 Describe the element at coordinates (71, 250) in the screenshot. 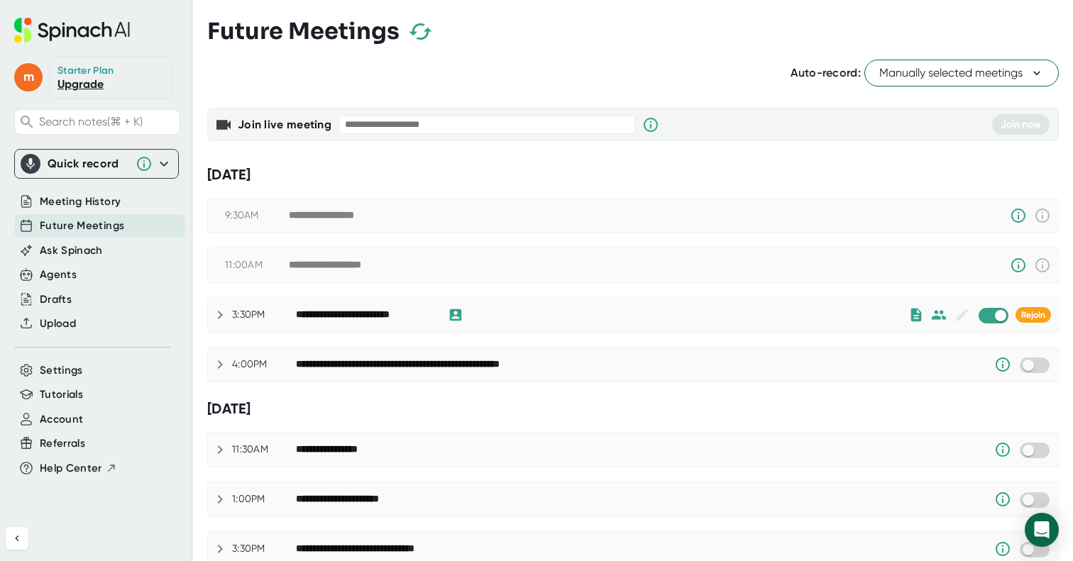

I see `span: Ask Spinach` at that location.